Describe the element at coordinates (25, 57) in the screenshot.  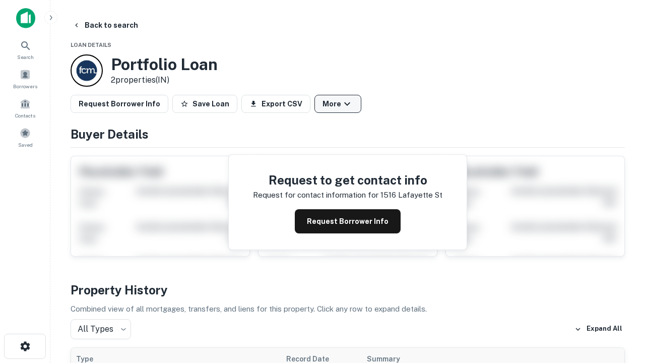
I see `span: Search` at that location.